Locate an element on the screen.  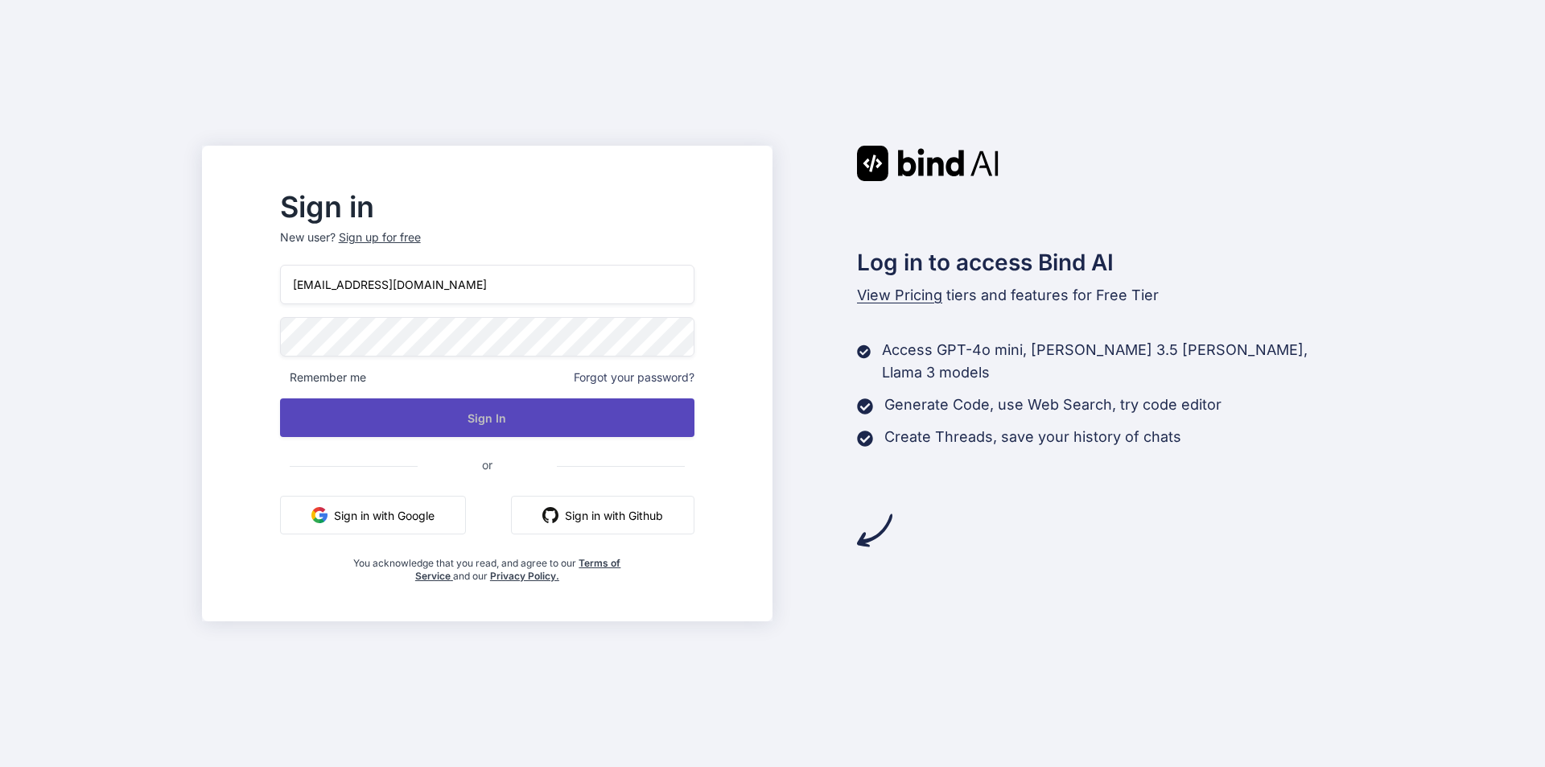
h2: Log in to access Bind AI is located at coordinates (1100, 262).